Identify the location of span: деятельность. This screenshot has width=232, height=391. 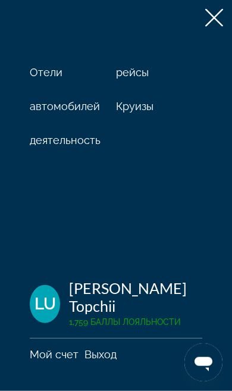
(65, 140).